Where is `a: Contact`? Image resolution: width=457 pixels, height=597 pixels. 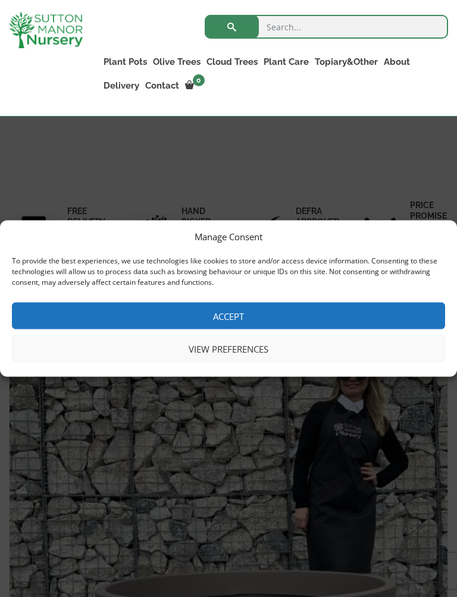 a: Contact is located at coordinates (162, 86).